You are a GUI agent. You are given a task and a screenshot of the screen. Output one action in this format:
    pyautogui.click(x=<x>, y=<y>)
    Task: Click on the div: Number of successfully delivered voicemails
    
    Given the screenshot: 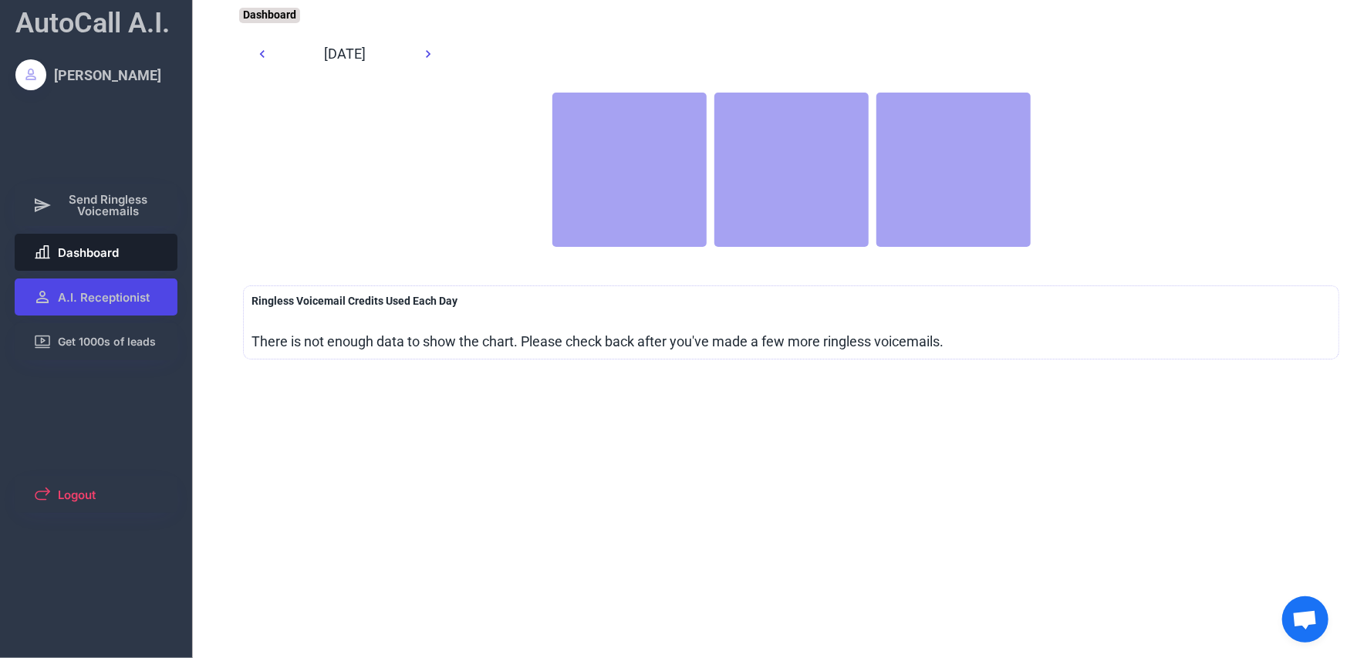 What is the action you would take?
    pyautogui.click(x=630, y=170)
    